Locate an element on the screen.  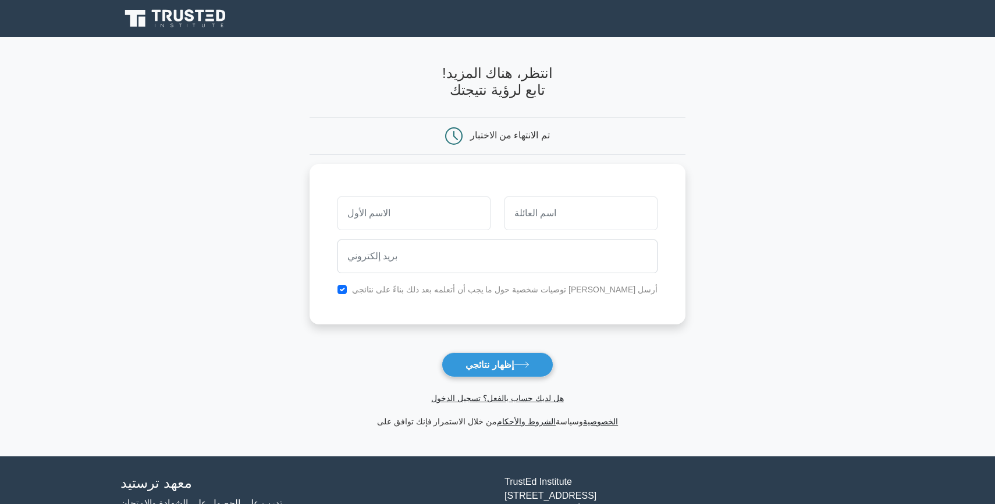
font: إظهار نتائجي is located at coordinates (489, 365).